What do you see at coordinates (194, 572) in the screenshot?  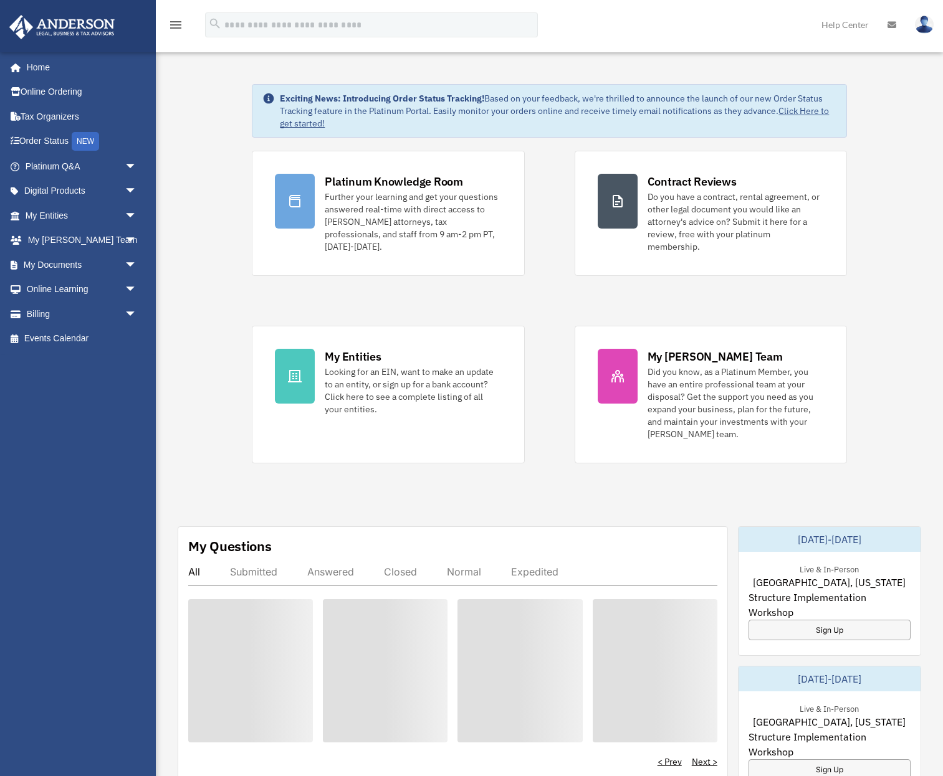 I see `div: All` at bounding box center [194, 572].